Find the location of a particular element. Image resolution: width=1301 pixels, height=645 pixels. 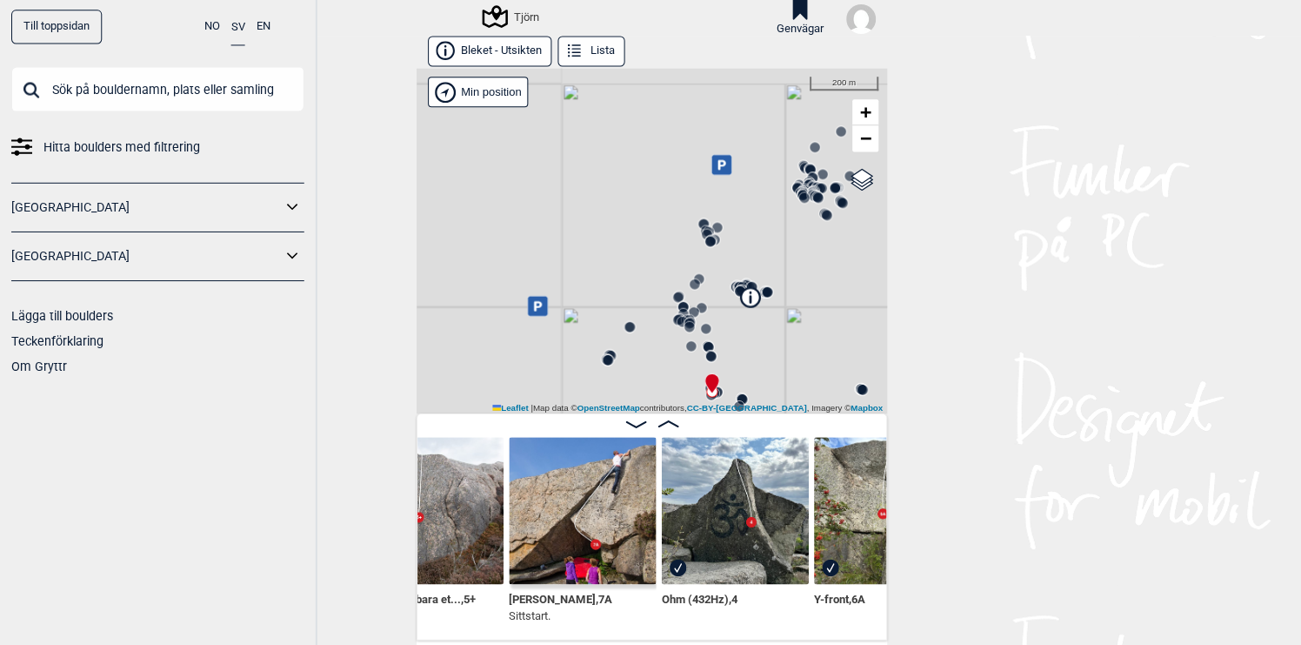

span: Y-front , 6A is located at coordinates (838, 597).